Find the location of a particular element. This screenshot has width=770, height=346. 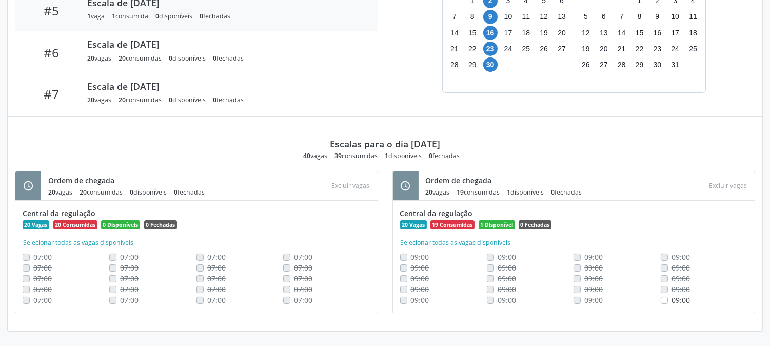

span: sábado, 18 de outubro de 2025 is located at coordinates (693, 33).